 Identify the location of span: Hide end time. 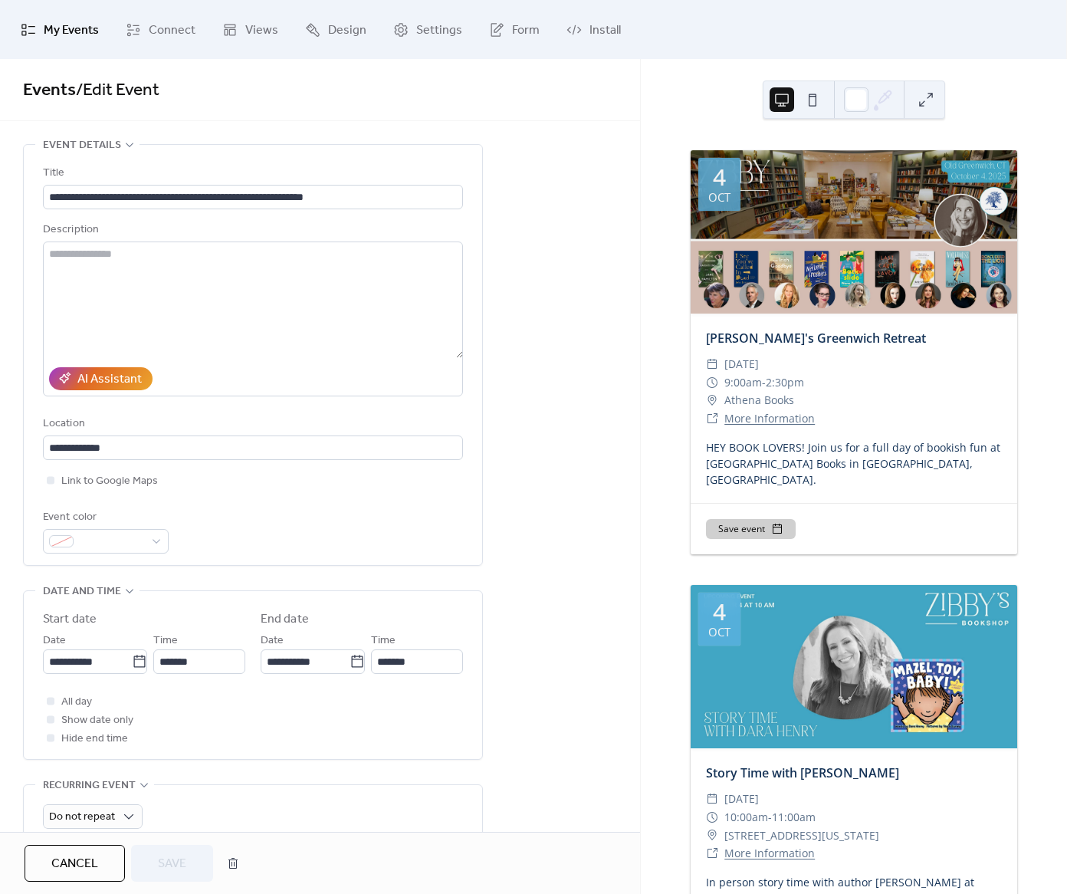
(94, 739).